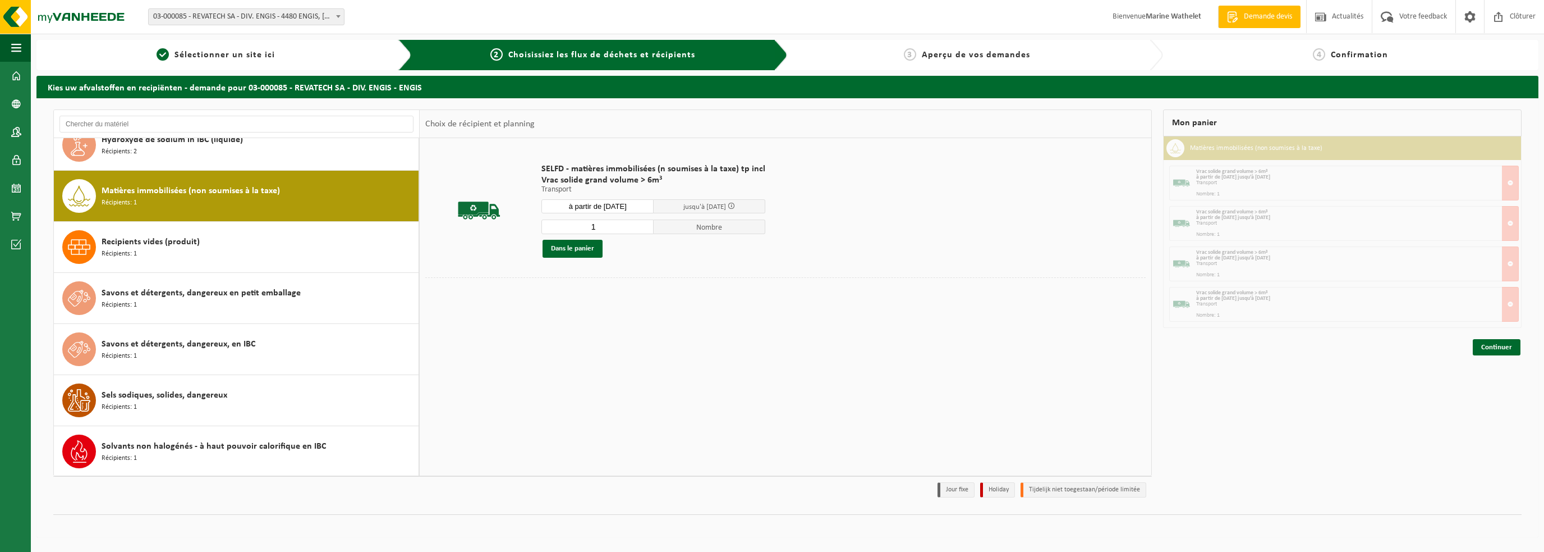 The height and width of the screenshot is (552, 1544). What do you see at coordinates (497, 54) in the screenshot?
I see `span: 2` at bounding box center [497, 54].